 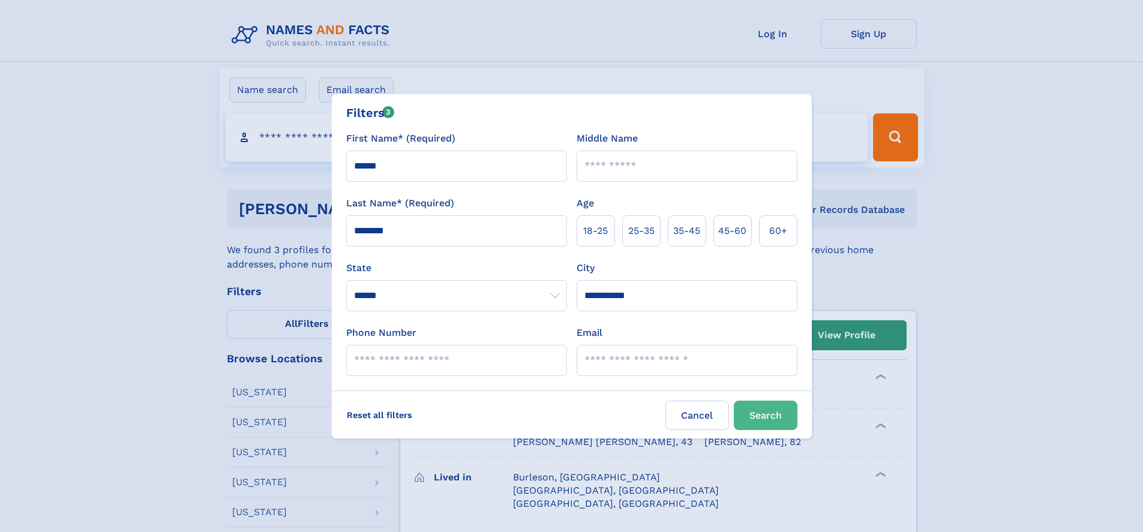 What do you see at coordinates (642, 231) in the screenshot?
I see `span: 25‑35` at bounding box center [642, 231].